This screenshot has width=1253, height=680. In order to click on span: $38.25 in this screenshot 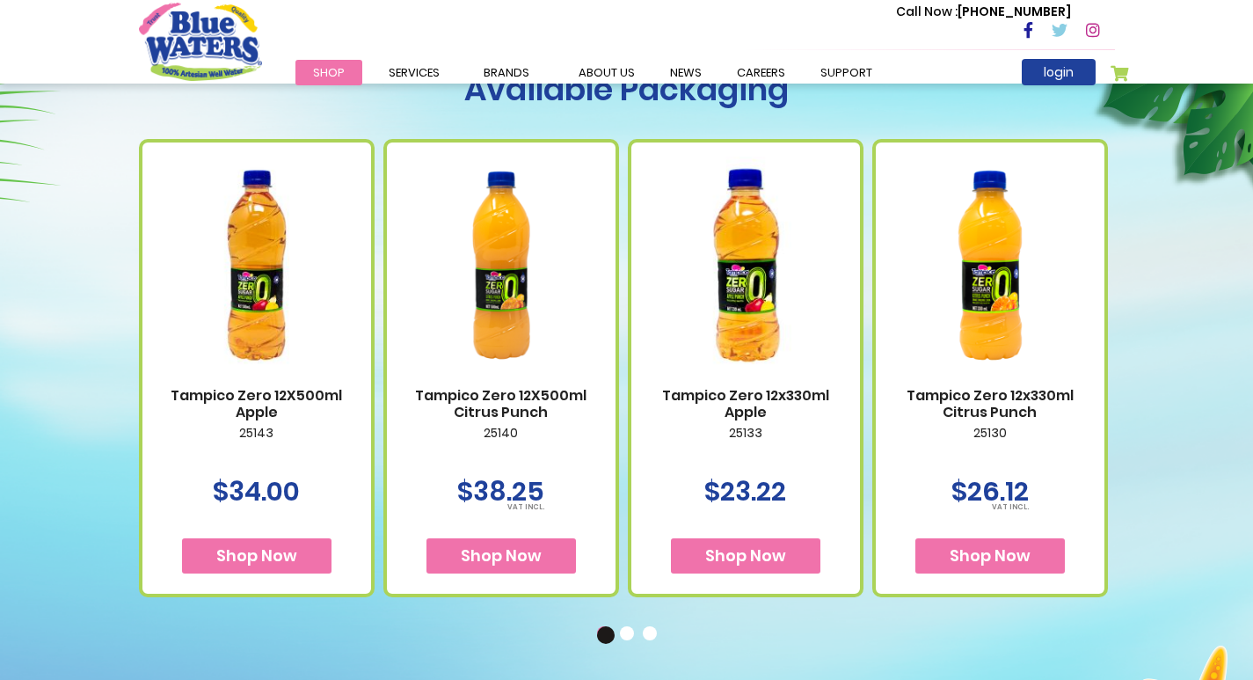, I will do `click(500, 491)`.